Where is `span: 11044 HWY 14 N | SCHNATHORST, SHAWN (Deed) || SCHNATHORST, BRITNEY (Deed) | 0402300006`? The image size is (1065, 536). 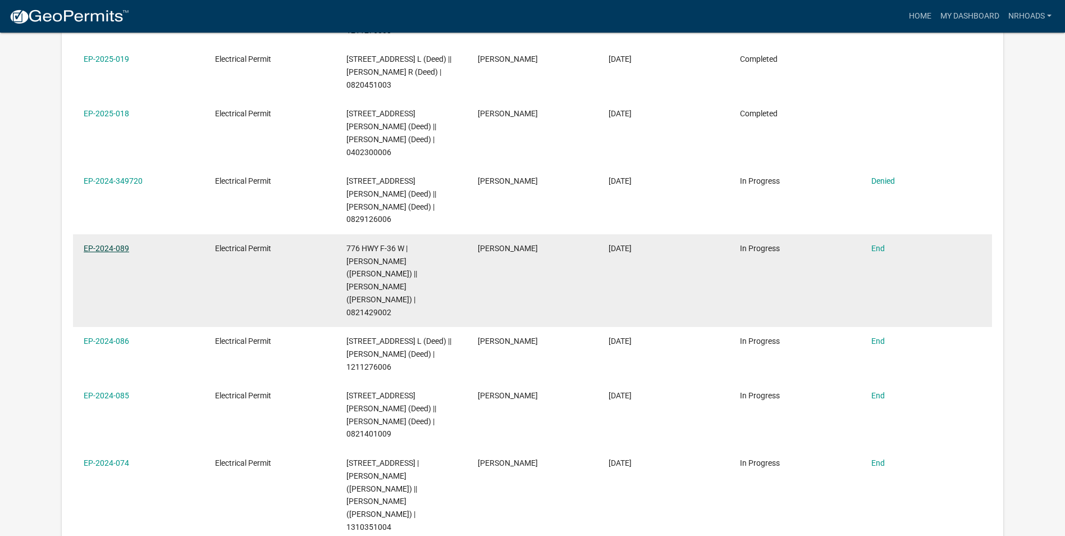
span: 11044 HWY 14 N | SCHNATHORST, SHAWN (Deed) || SCHNATHORST, BRITNEY (Deed) | 0402300006 is located at coordinates (391, 133).